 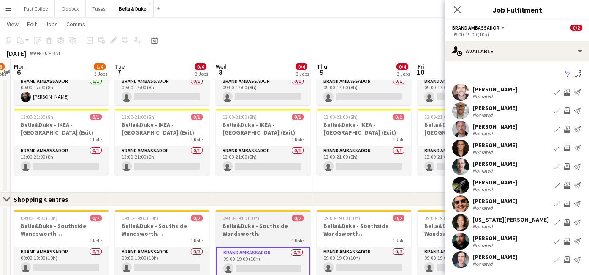 What do you see at coordinates (119, 72) in the screenshot?
I see `span: 7` at bounding box center [119, 72].